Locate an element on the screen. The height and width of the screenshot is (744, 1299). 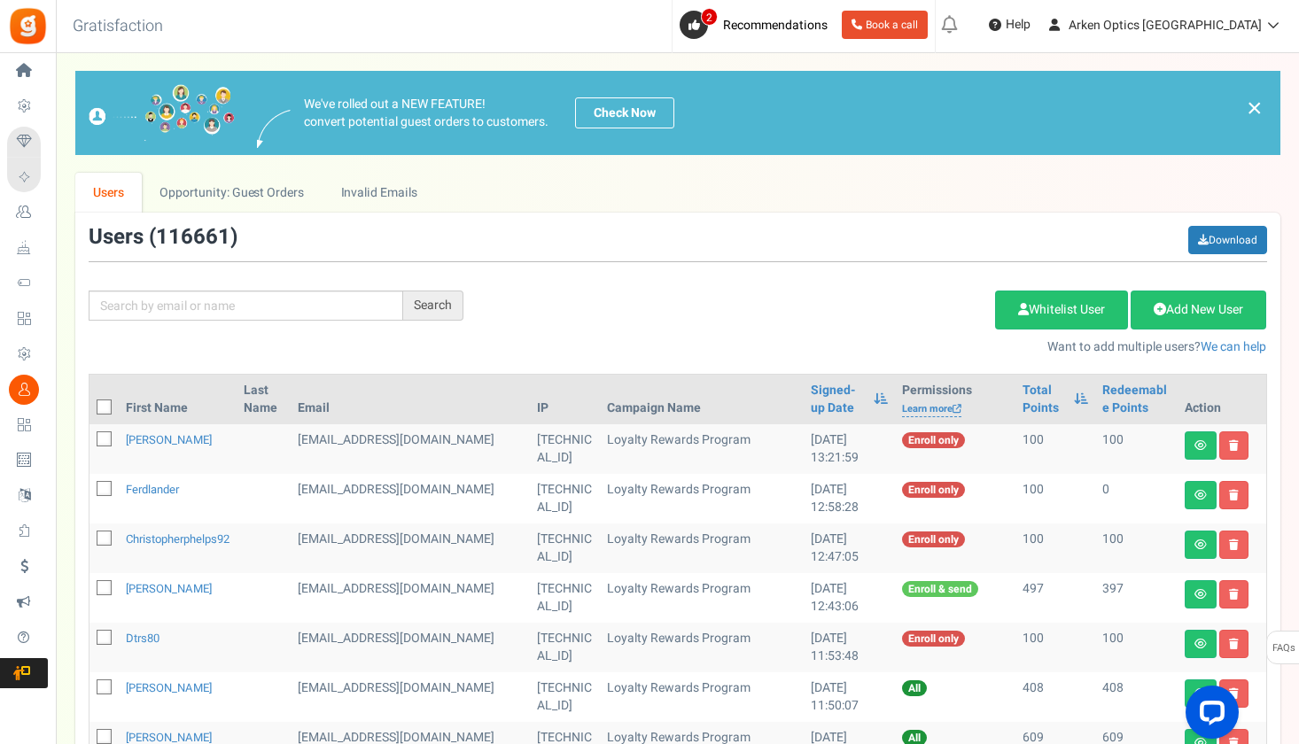
td: 0 is located at coordinates (1136, 499).